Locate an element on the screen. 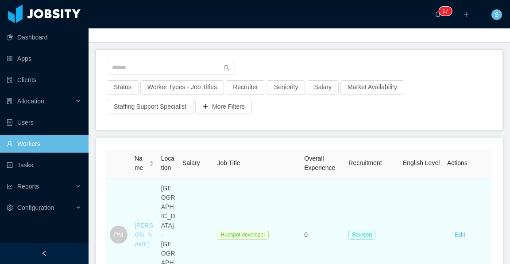 This screenshot has height=264, width=510. i: icon: solution is located at coordinates (10, 101).